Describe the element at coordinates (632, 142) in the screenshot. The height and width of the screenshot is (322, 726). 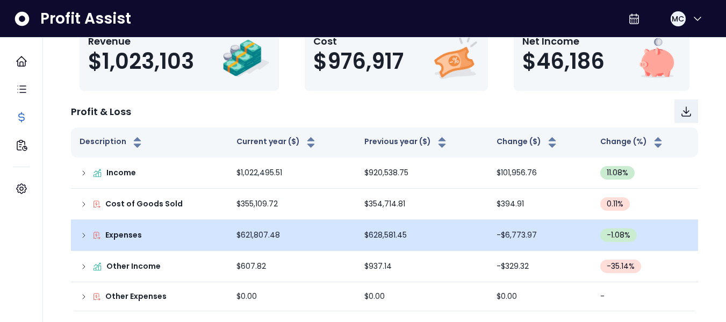
I see `button: Change (%)` at that location.